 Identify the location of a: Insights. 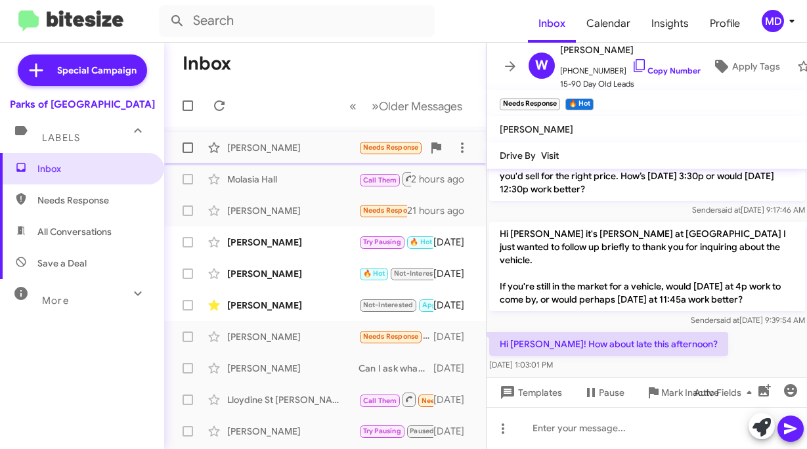
(670, 24).